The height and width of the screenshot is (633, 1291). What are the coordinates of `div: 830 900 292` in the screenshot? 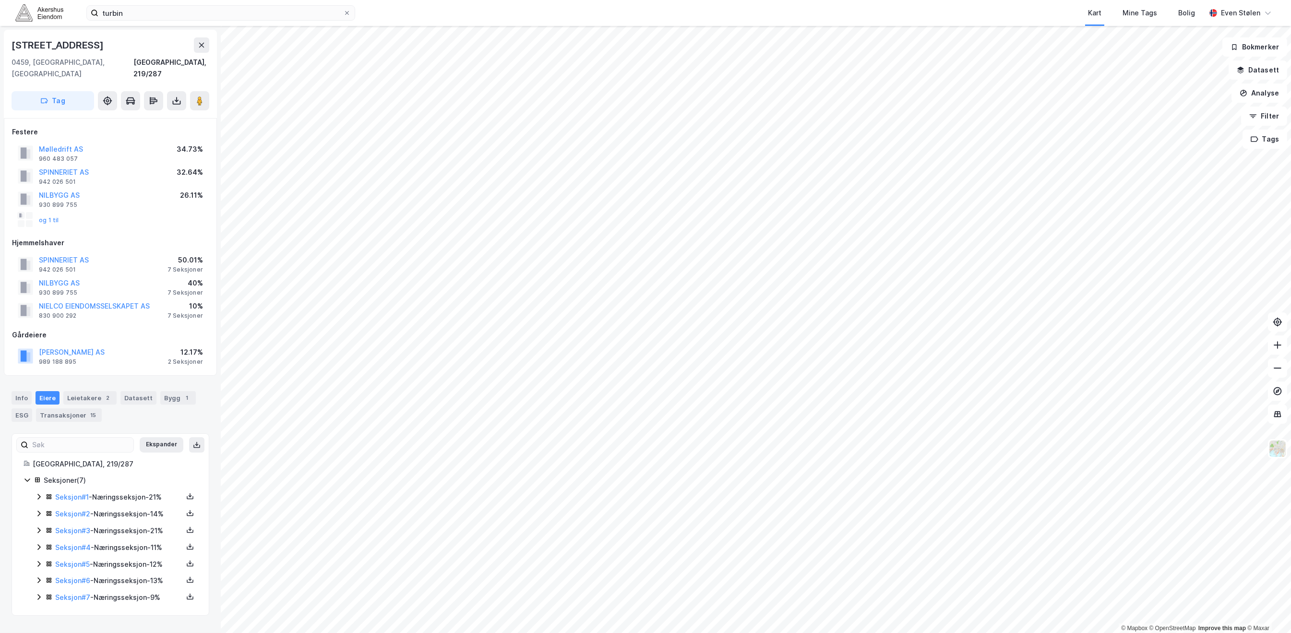 It's located at (58, 316).